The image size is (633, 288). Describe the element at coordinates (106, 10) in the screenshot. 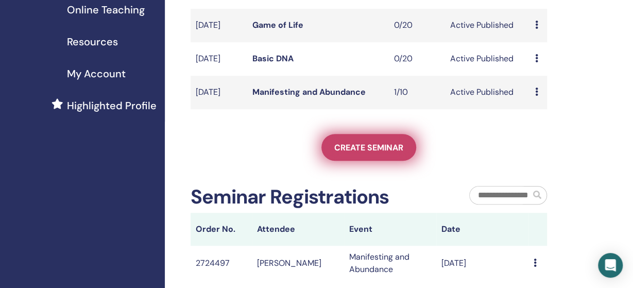

I see `span: Online Teaching` at that location.